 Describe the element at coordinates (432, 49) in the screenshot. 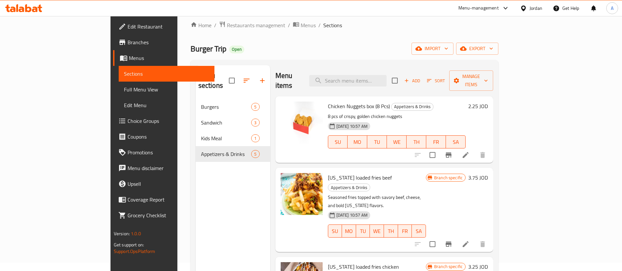

I see `span: import` at that location.